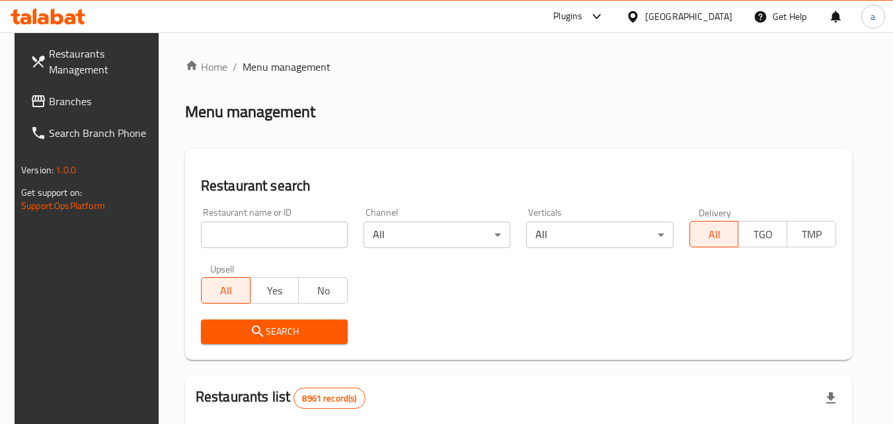 The image size is (893, 424). I want to click on button: Yes, so click(274, 290).